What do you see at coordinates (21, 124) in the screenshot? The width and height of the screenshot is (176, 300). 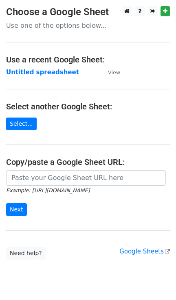 I see `a: Select...` at bounding box center [21, 124].